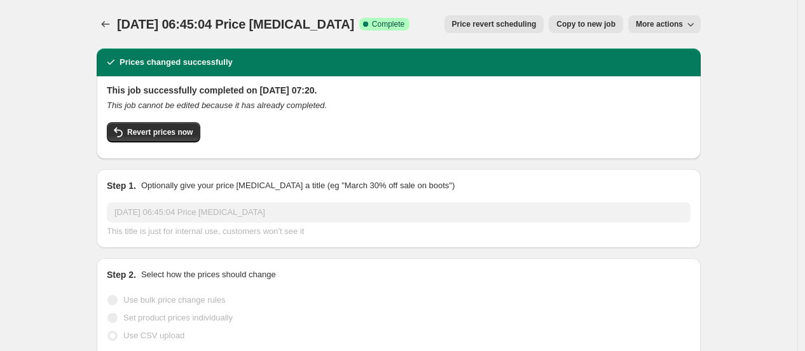 The height and width of the screenshot is (351, 805). What do you see at coordinates (176, 62) in the screenshot?
I see `h2: Prices changed successfully` at bounding box center [176, 62].